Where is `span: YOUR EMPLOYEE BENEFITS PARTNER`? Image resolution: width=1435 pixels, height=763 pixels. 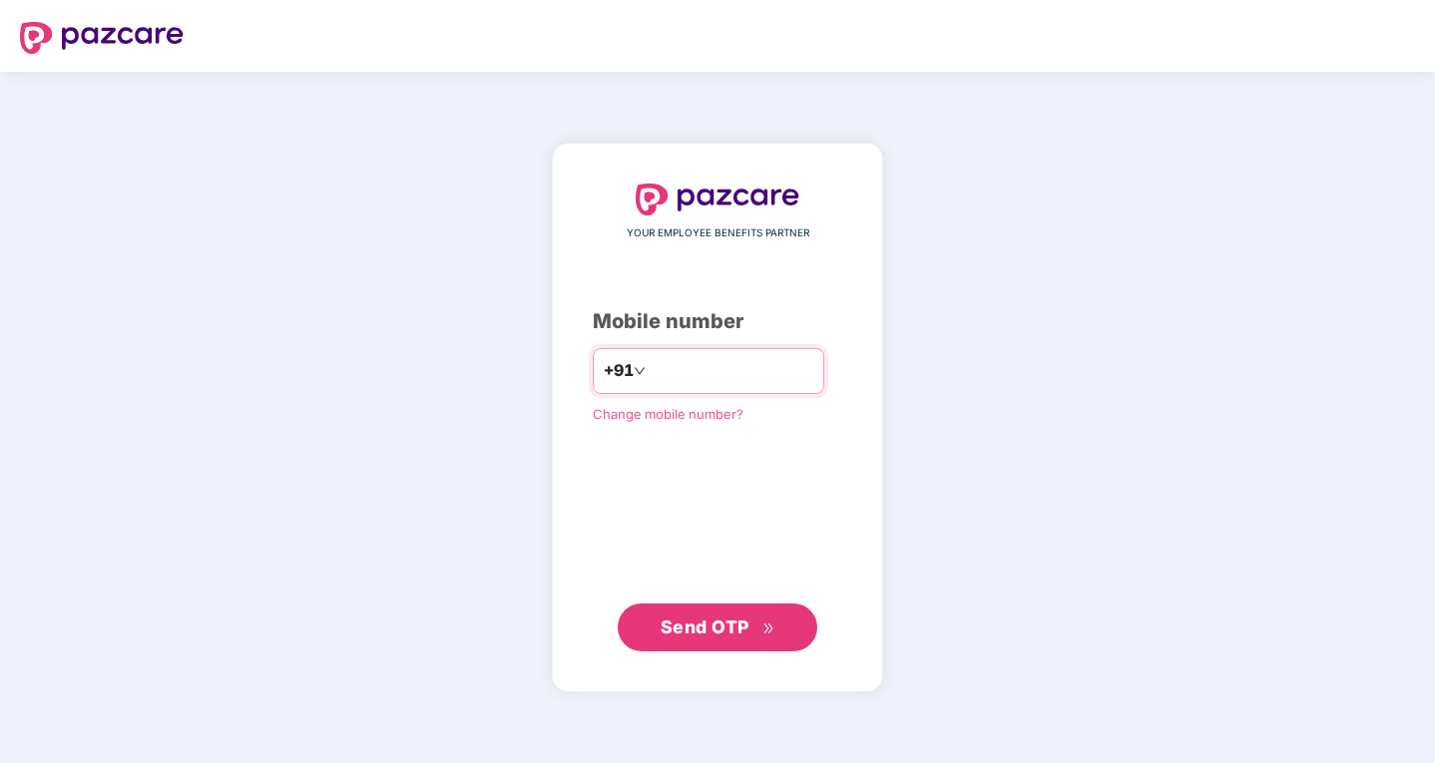 span: YOUR EMPLOYEE BENEFITS PARTNER is located at coordinates (717, 234).